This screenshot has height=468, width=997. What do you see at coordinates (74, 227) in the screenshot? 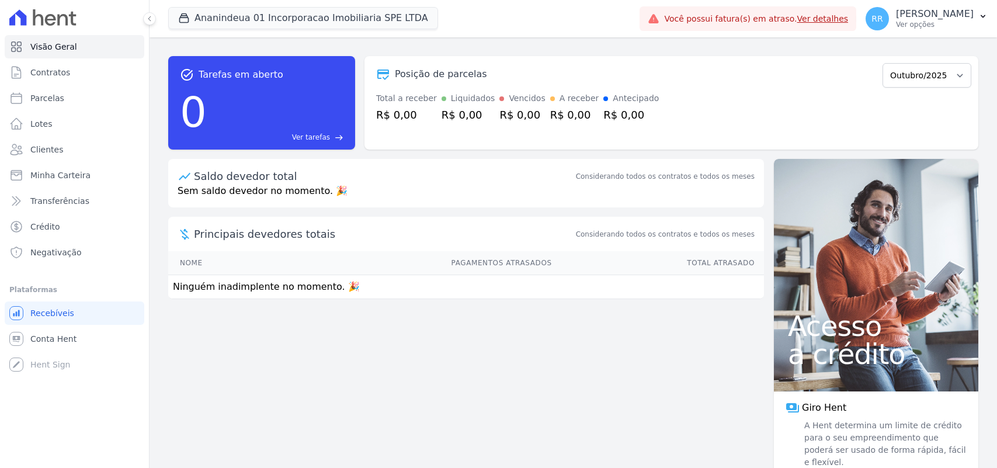
I see `a: Crédito` at bounding box center [74, 227].